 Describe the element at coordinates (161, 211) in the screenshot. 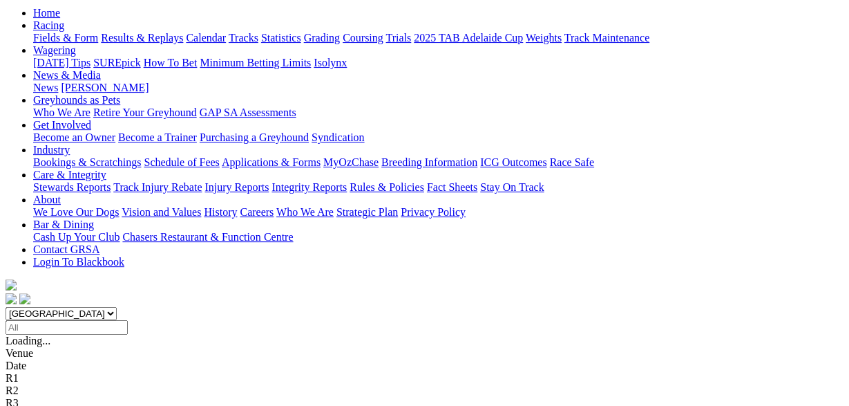

I see `a: Vision and Values` at that location.